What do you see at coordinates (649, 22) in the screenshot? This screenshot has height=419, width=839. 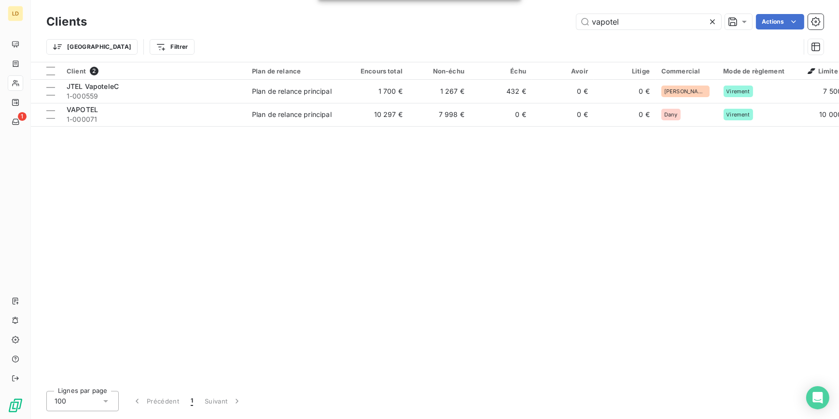 I see `input: Rechercher` at bounding box center [649, 22].